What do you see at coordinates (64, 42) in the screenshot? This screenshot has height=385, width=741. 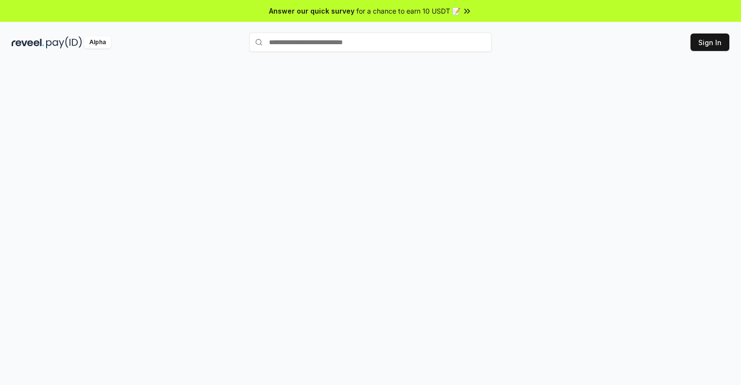 I see `img: pay_id` at bounding box center [64, 42].